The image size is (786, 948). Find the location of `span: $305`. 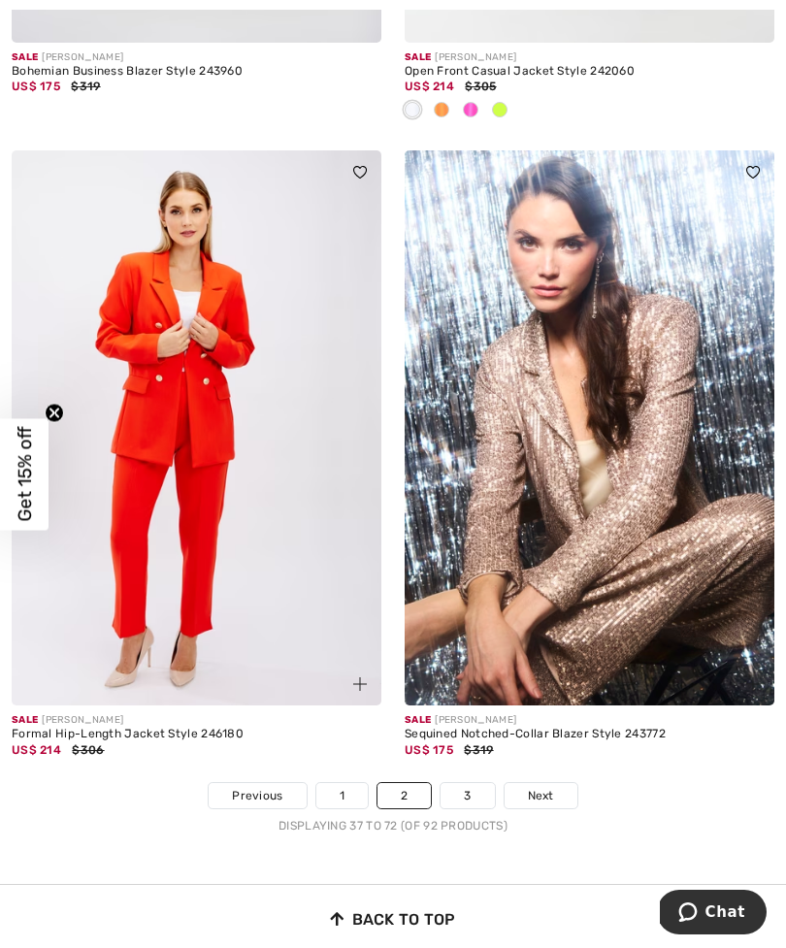

span: $305 is located at coordinates (481, 86).